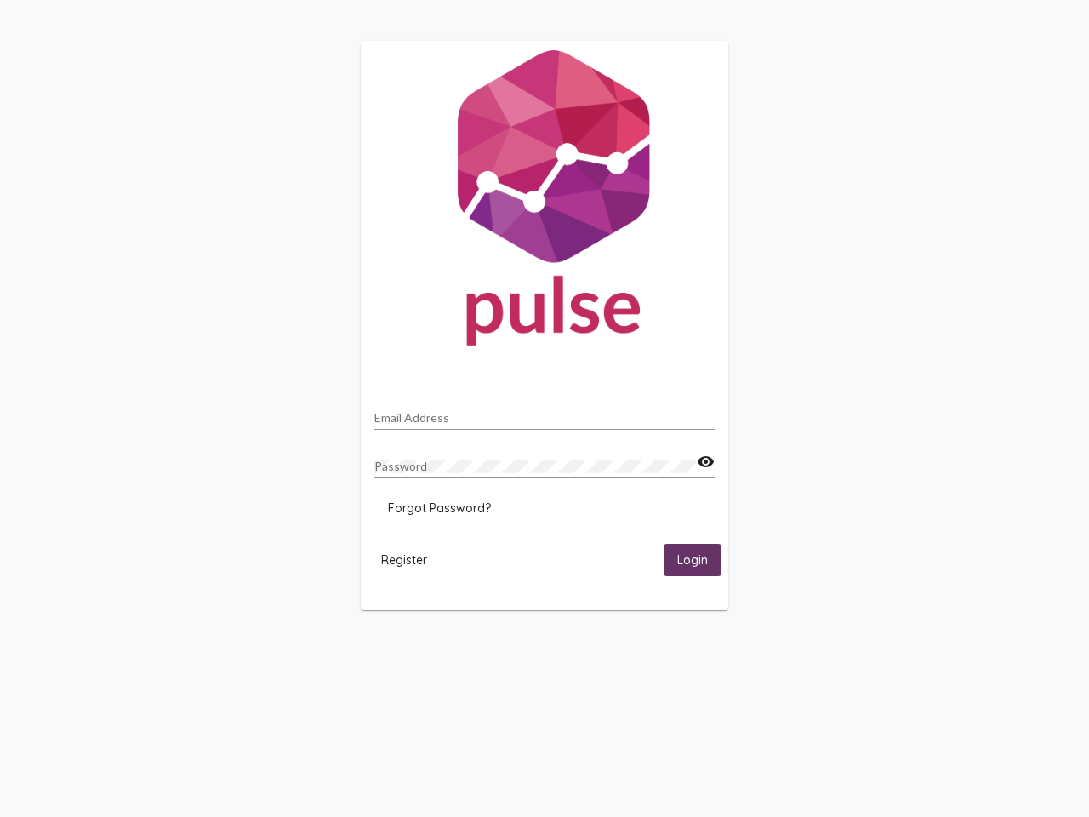 This screenshot has width=1089, height=817. What do you see at coordinates (439, 508) in the screenshot?
I see `span: Forgot Password?` at bounding box center [439, 508].